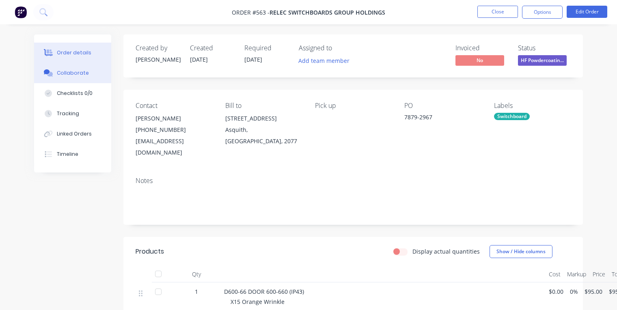 Image resolution: width=617 pixels, height=310 pixels. Describe the element at coordinates (556, 291) in the screenshot. I see `span: $0.00` at that location.